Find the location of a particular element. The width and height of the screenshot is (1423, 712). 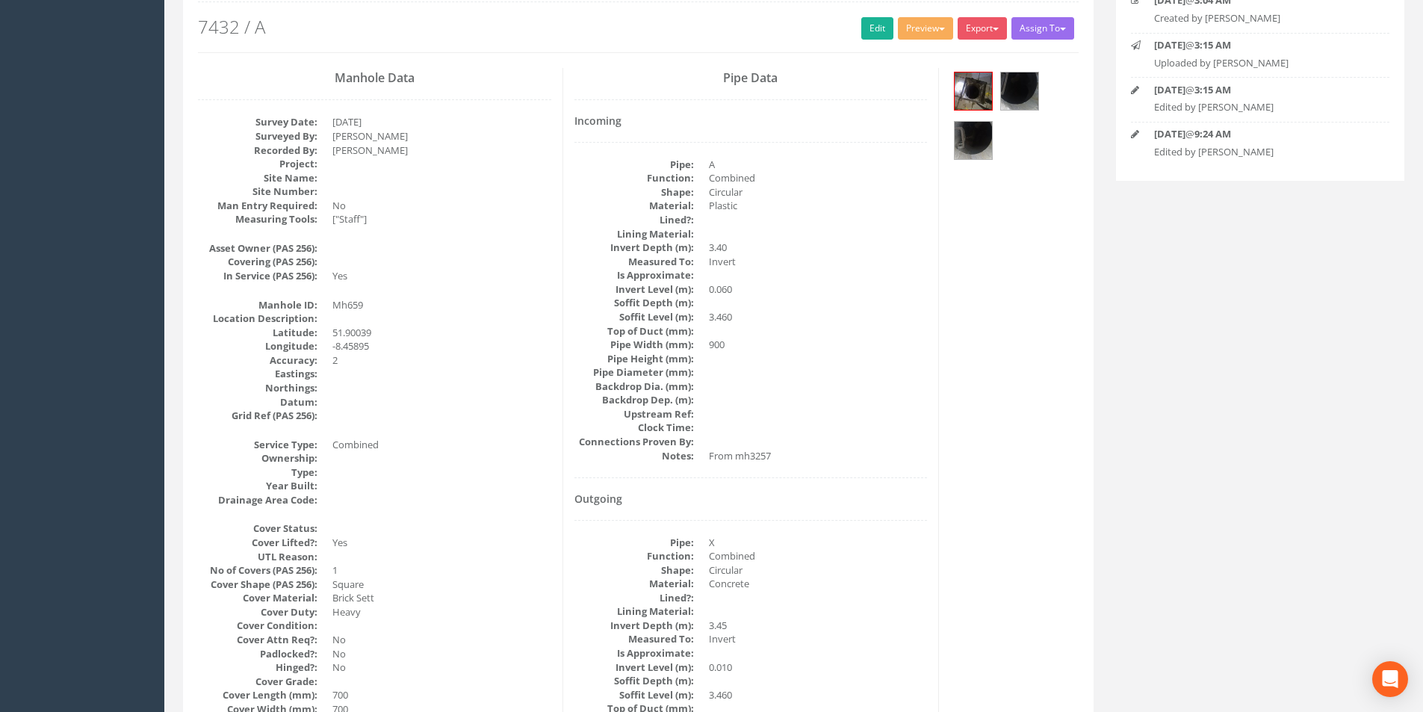

dt: Soffit Depth (m): is located at coordinates (634, 680).